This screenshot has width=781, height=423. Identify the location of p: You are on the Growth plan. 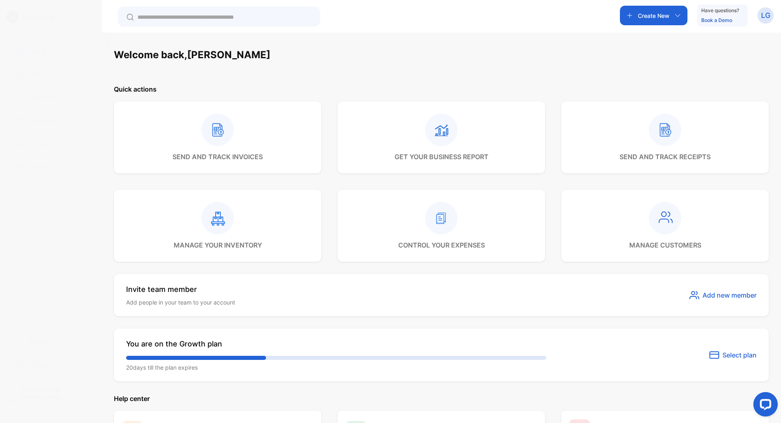
(336, 343).